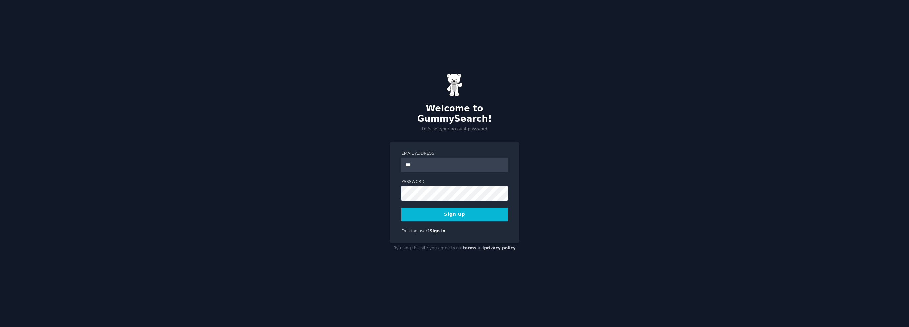 This screenshot has width=909, height=327. I want to click on button: Sign up, so click(455, 215).